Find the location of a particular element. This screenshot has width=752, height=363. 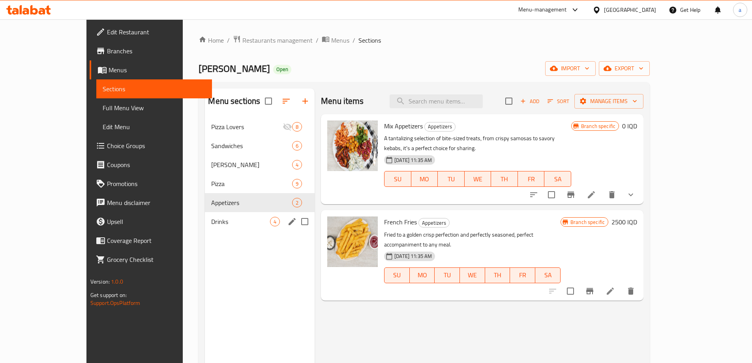

span: export is located at coordinates (624, 68).